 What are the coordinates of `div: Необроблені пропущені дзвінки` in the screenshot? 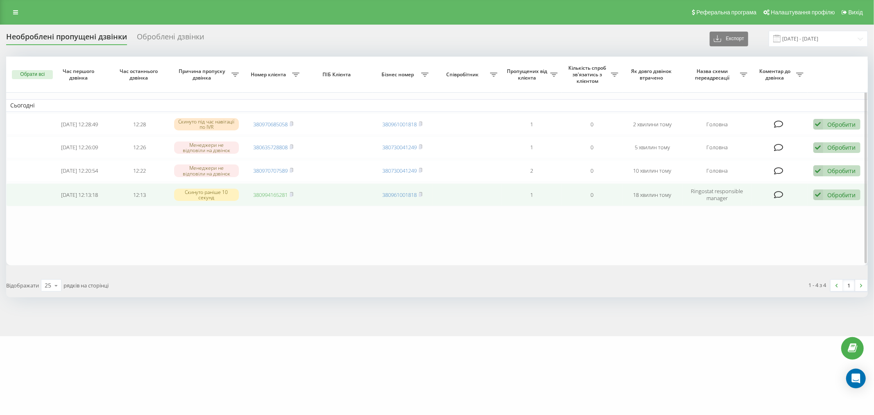 It's located at (66, 39).